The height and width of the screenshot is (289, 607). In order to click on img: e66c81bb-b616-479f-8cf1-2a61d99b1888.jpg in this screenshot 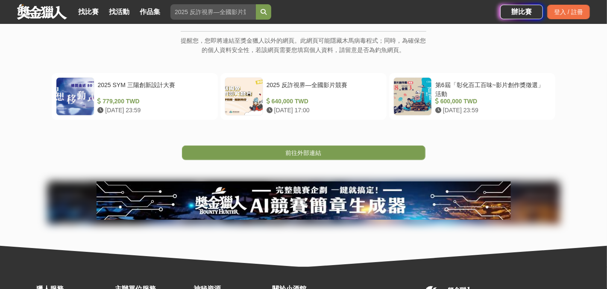, I will do `click(304, 201)`.